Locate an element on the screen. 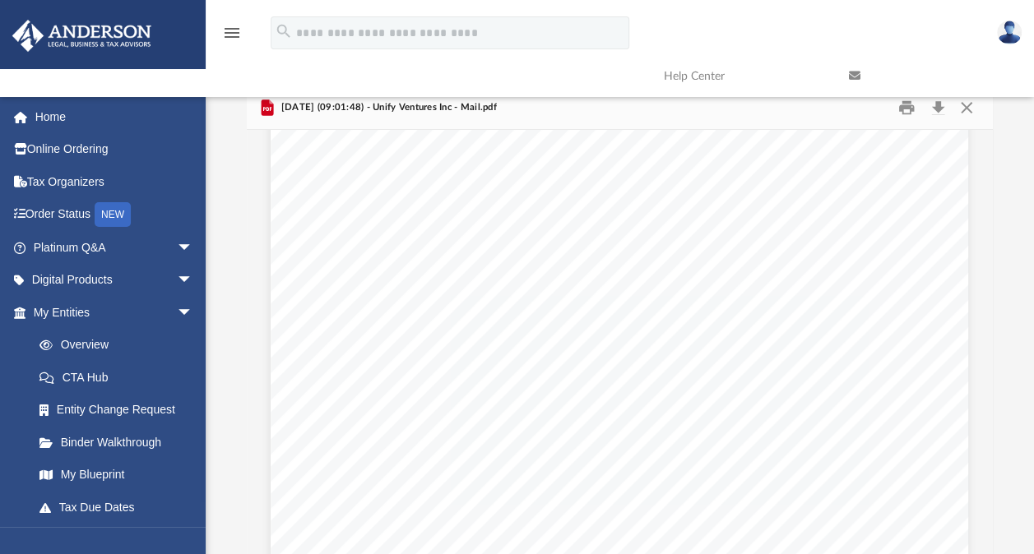  a: Help Center is located at coordinates (743, 76).